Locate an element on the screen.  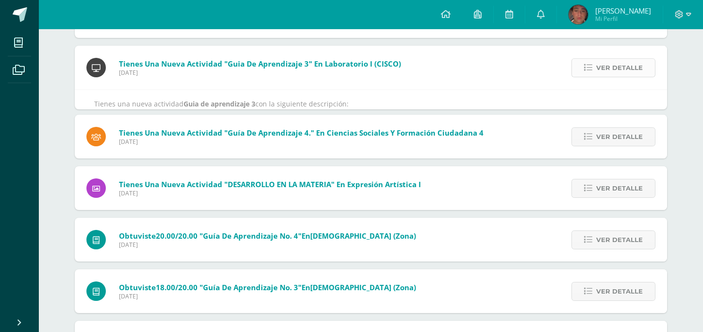
span: Tienes una nueva actividad "Guia de aprendizaje 3" En Laboratorio I (CISCO) is located at coordinates (260, 64).